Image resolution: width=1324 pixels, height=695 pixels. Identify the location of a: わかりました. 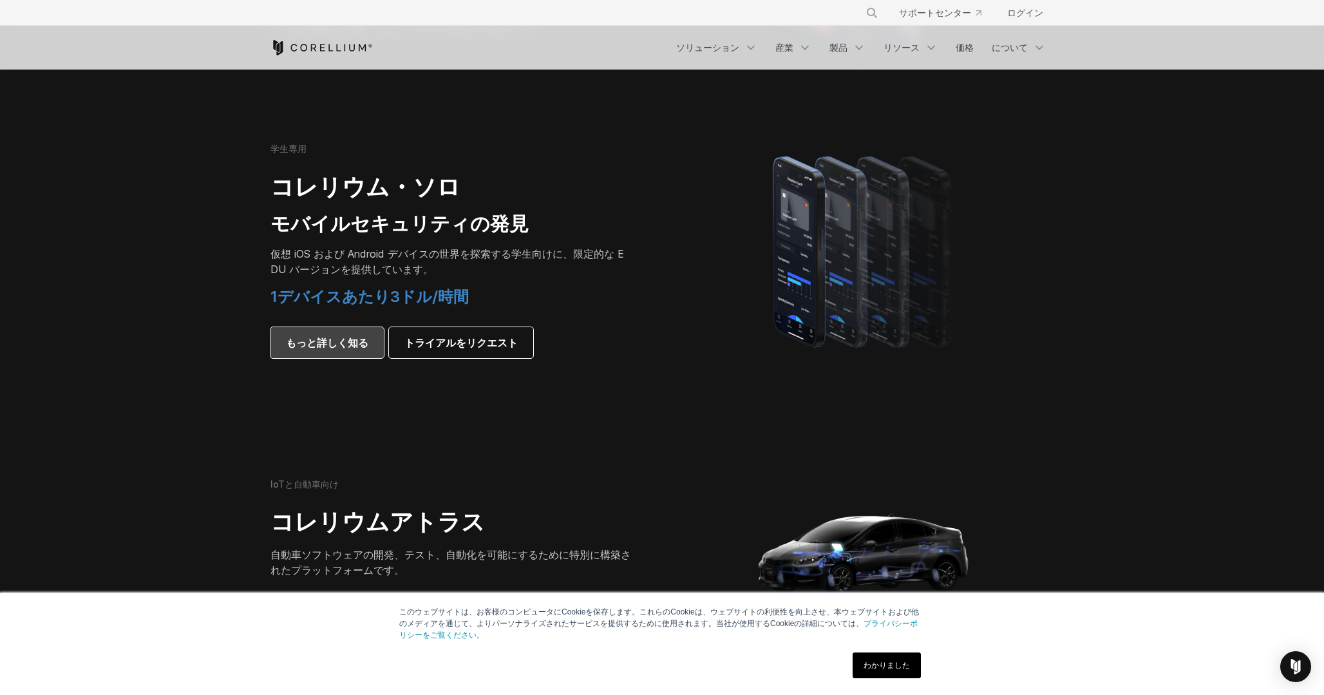
(887, 665).